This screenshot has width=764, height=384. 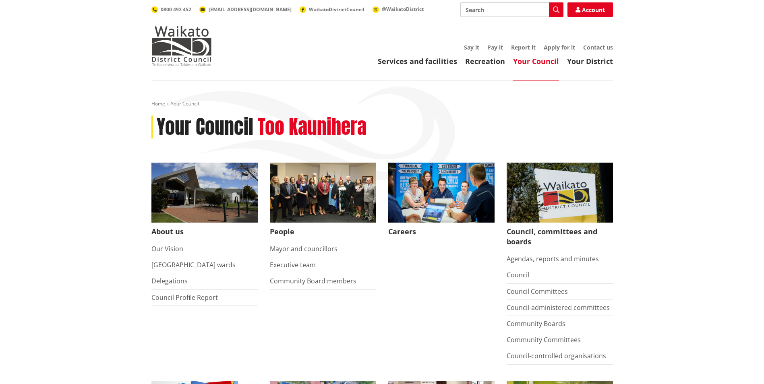 I want to click on a: Contact us, so click(x=598, y=47).